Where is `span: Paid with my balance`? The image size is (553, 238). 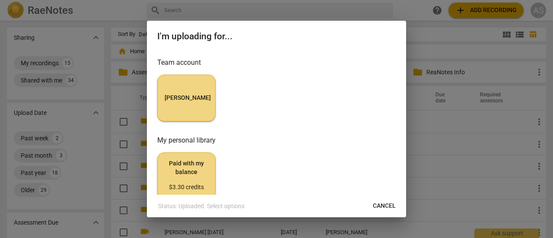 span: Paid with my balance is located at coordinates (186, 176).